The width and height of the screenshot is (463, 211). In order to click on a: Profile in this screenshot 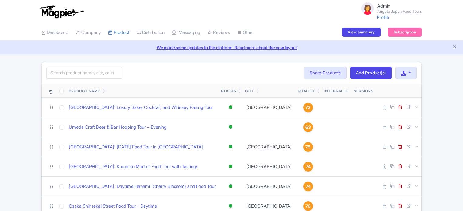, I will do `click(383, 17)`.